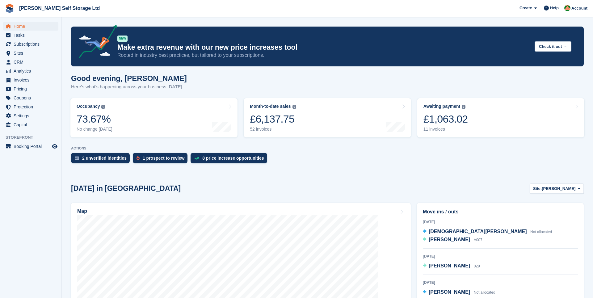  What do you see at coordinates (32, 98) in the screenshot?
I see `span: Coupons` at bounding box center [32, 98].